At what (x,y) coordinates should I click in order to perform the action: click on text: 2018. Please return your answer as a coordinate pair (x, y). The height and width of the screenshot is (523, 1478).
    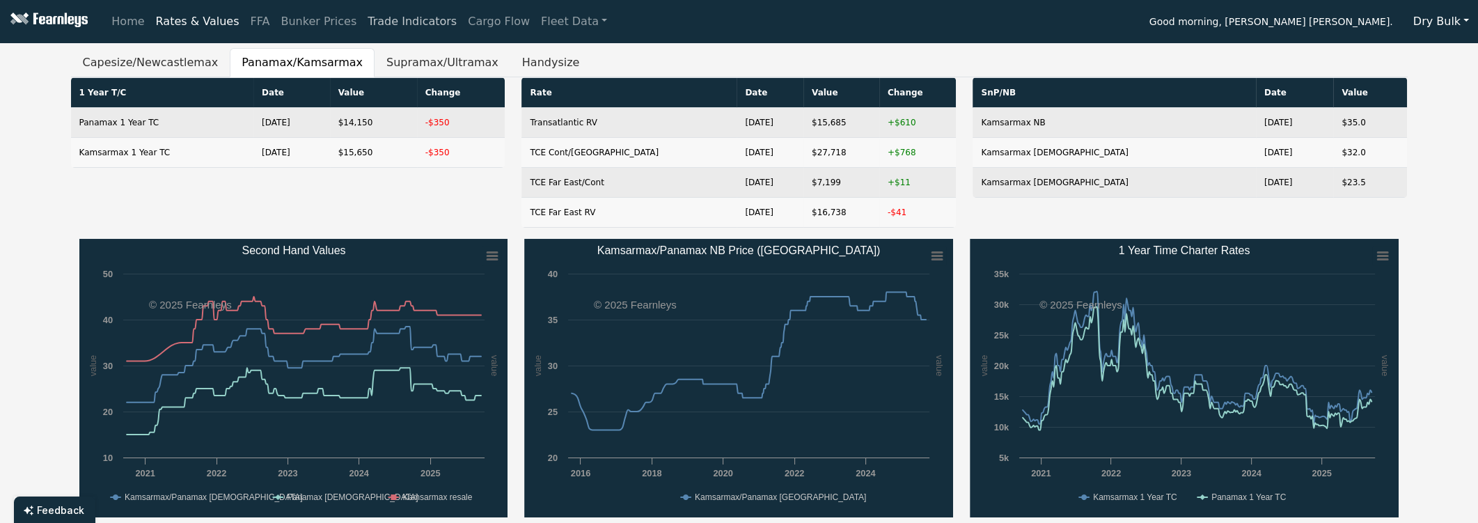
    Looking at the image, I should click on (652, 473).